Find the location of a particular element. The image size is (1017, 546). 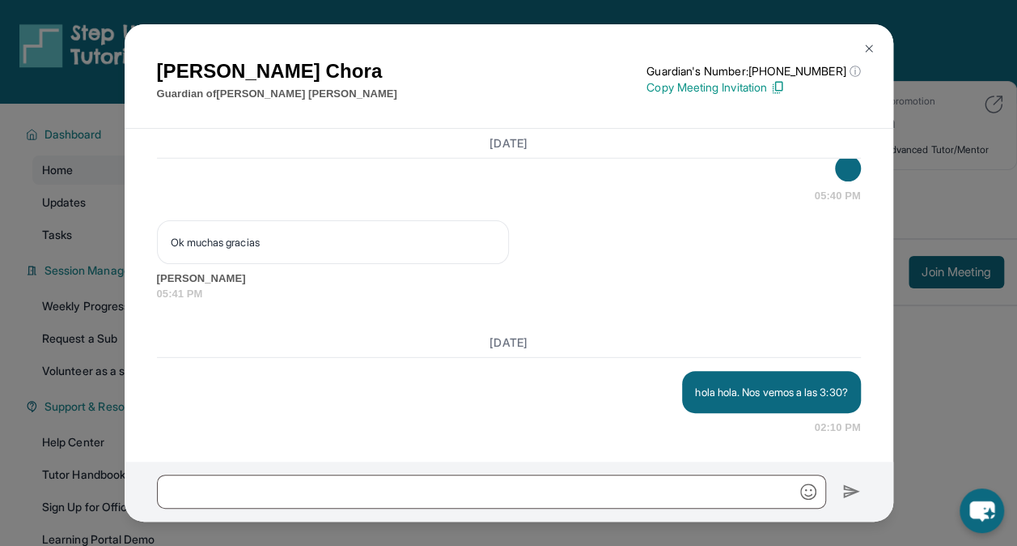

img: Send icon is located at coordinates (852, 491).